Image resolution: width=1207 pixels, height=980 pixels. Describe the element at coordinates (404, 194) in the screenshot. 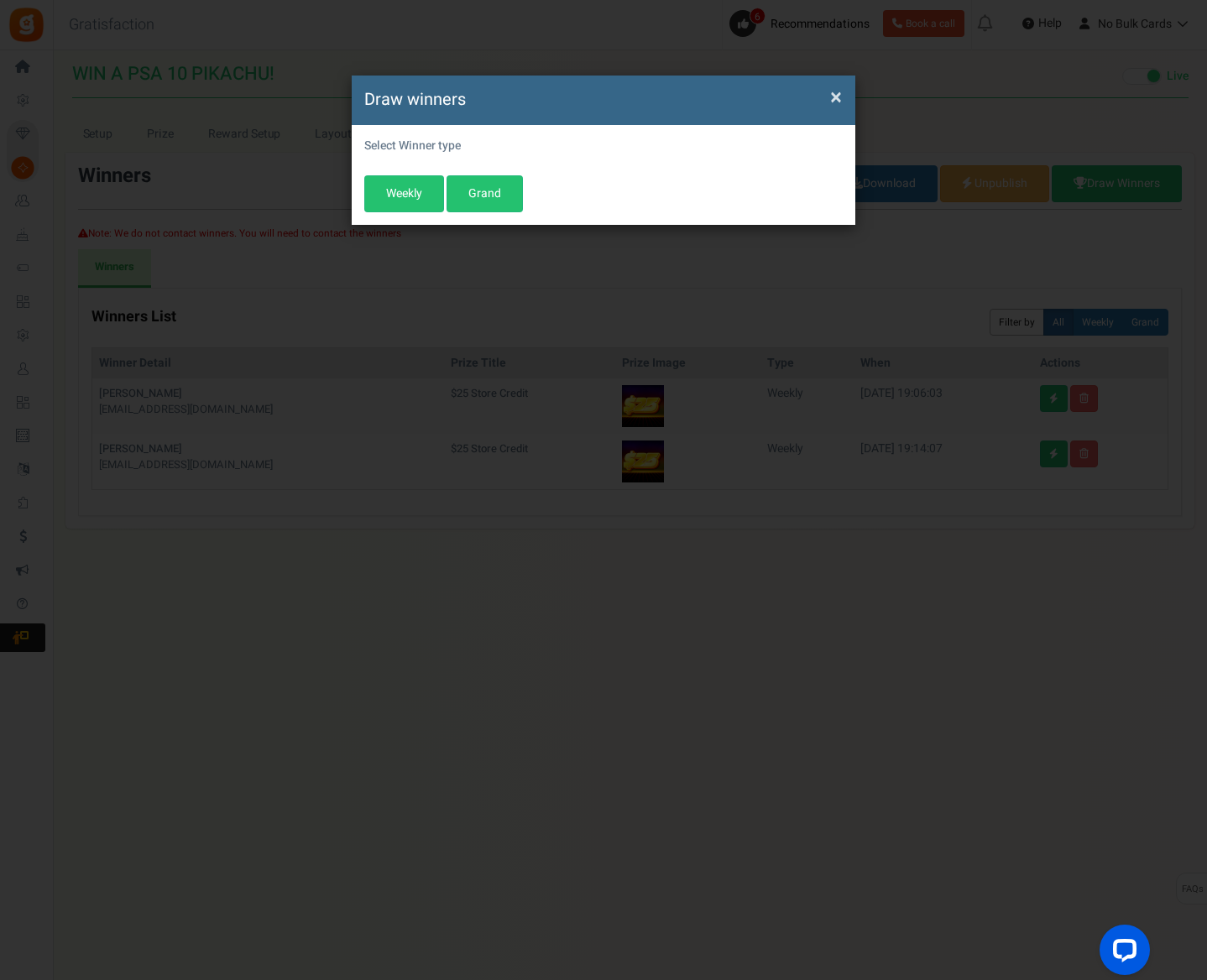

I see `button: Weekly` at that location.